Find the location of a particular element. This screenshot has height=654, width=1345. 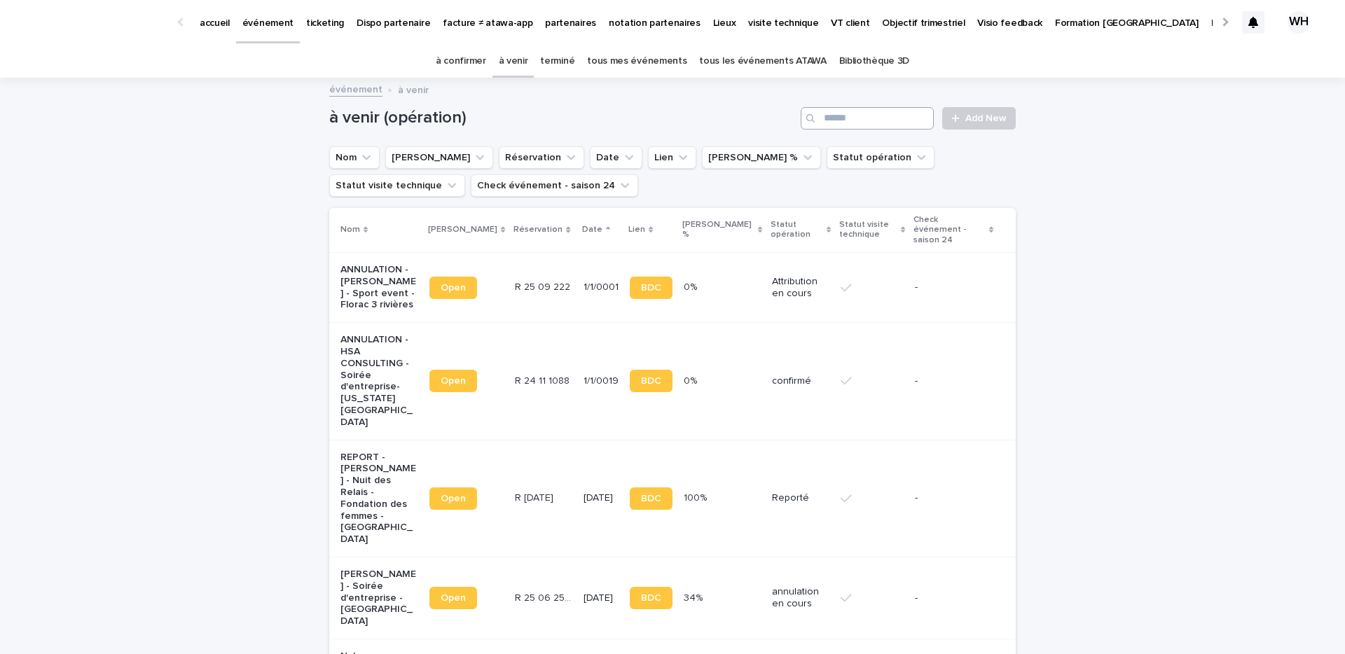

a: Add New is located at coordinates (978, 118).